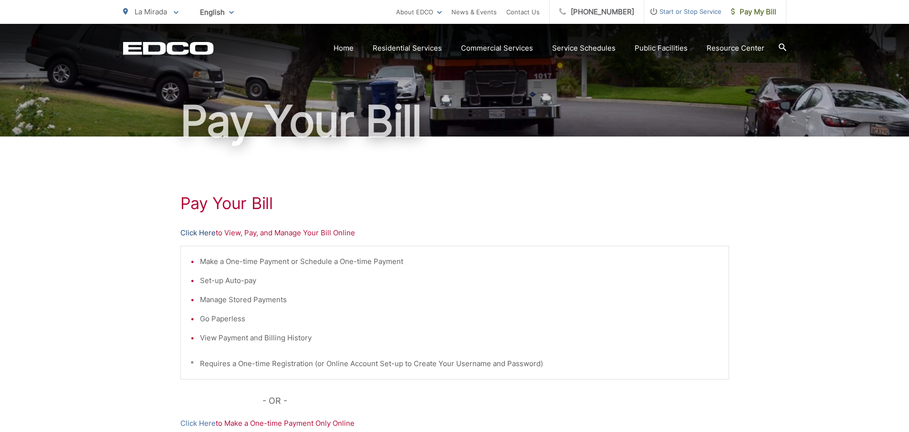 The height and width of the screenshot is (432, 909). What do you see at coordinates (459, 281) in the screenshot?
I see `li: Set-up Auto-pay` at bounding box center [459, 281].